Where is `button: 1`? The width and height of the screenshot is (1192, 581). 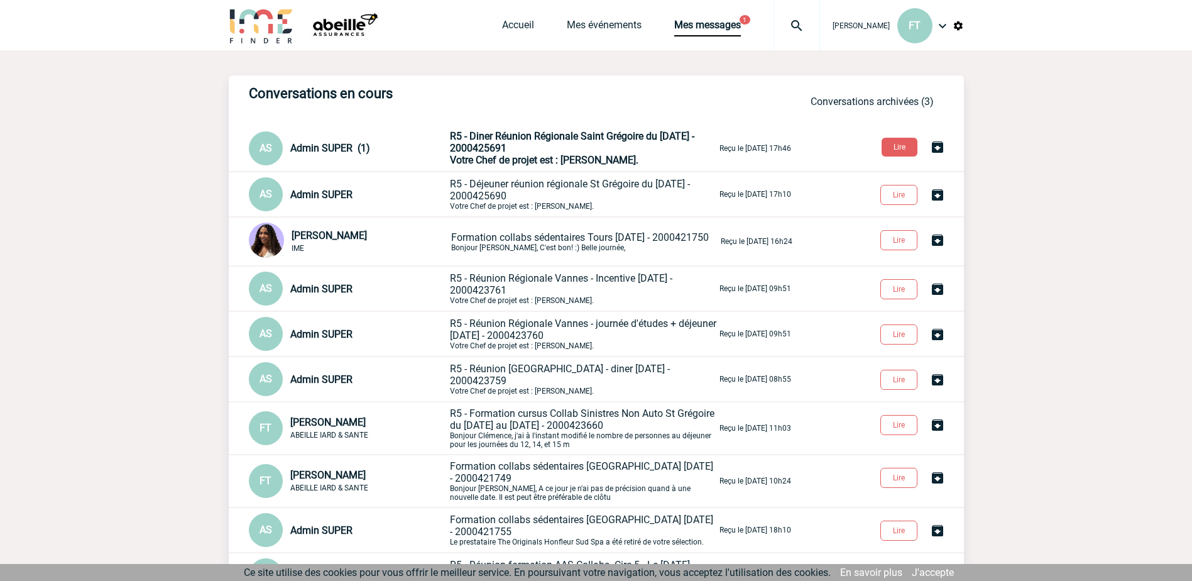 button: 1 is located at coordinates (745, 19).